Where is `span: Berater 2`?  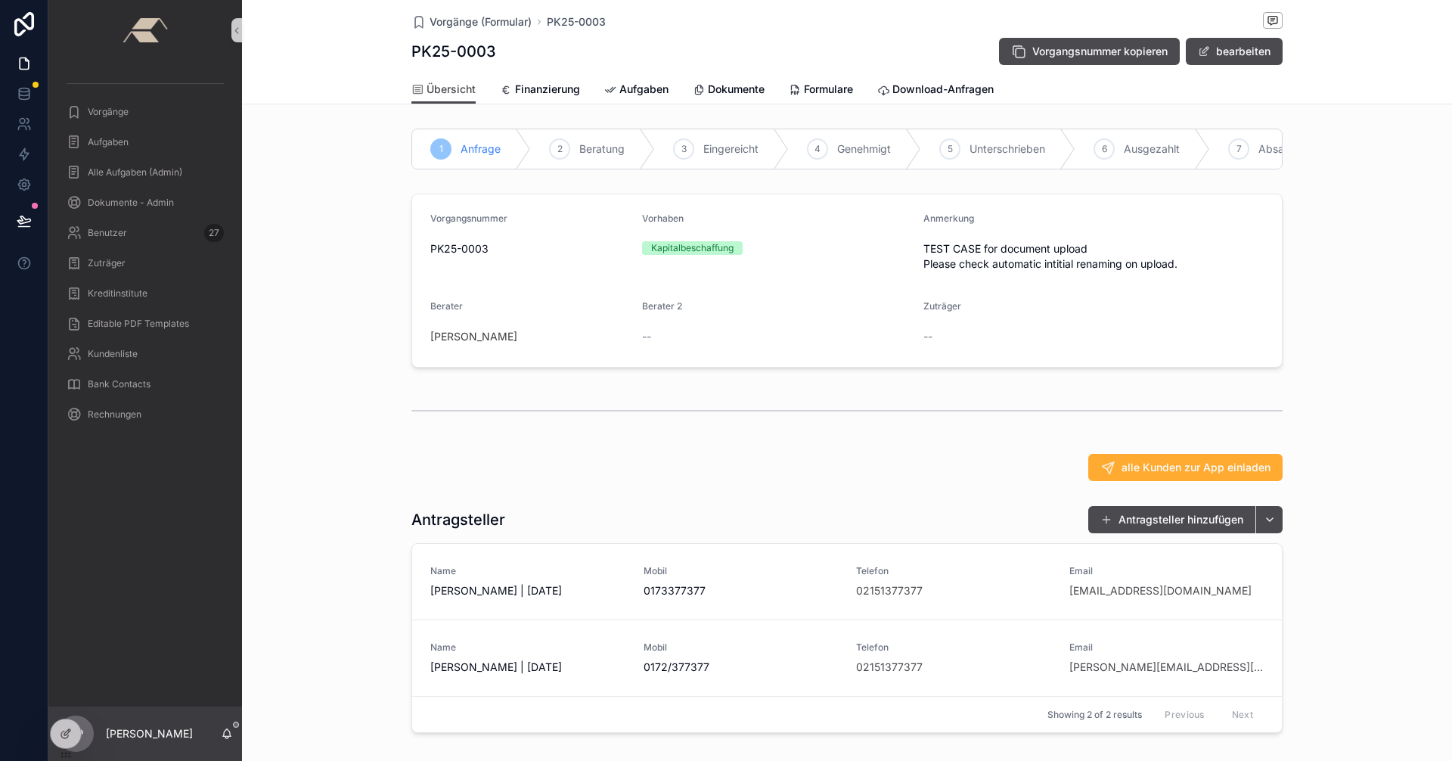 span: Berater 2 is located at coordinates (662, 306).